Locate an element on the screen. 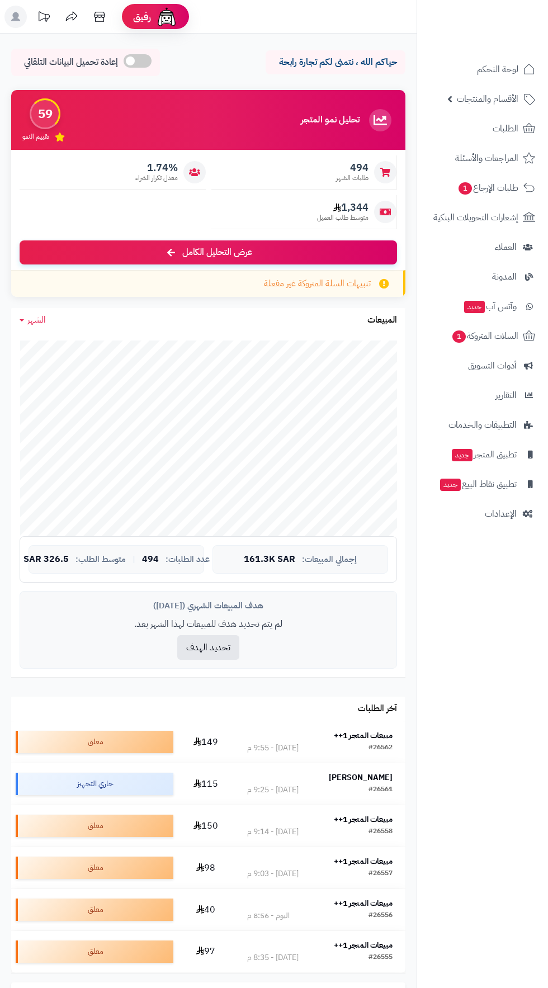 Image resolution: width=548 pixels, height=988 pixels. td: 149 is located at coordinates (206, 742).